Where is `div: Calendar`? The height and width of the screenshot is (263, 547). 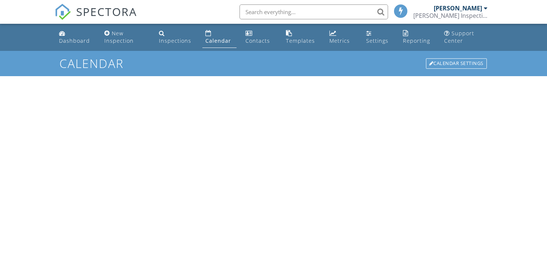 div: Calendar is located at coordinates (218, 41).